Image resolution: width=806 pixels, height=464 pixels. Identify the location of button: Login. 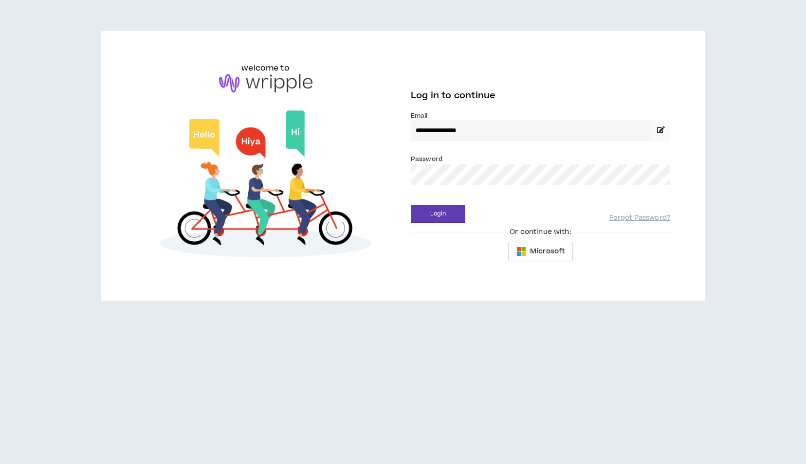
(438, 214).